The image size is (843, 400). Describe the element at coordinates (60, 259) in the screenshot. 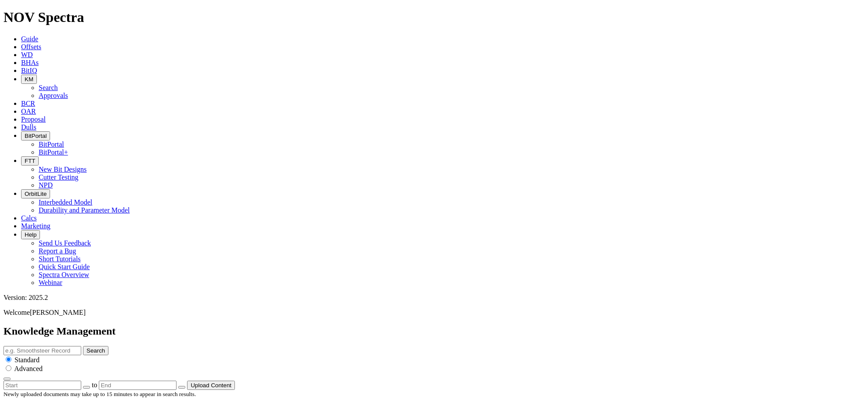

I see `a: Short Tutorials` at that location.